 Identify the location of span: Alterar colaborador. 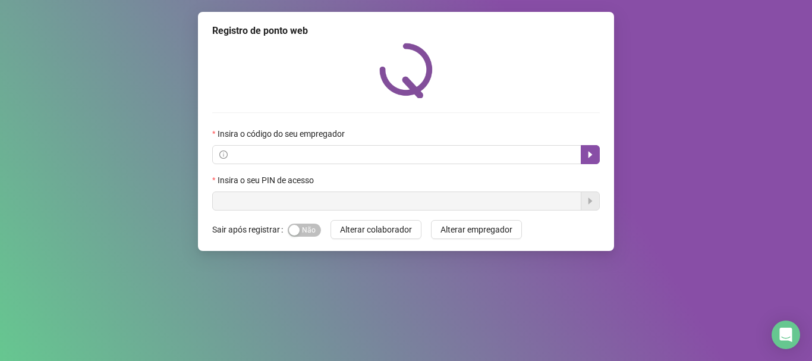
(376, 229).